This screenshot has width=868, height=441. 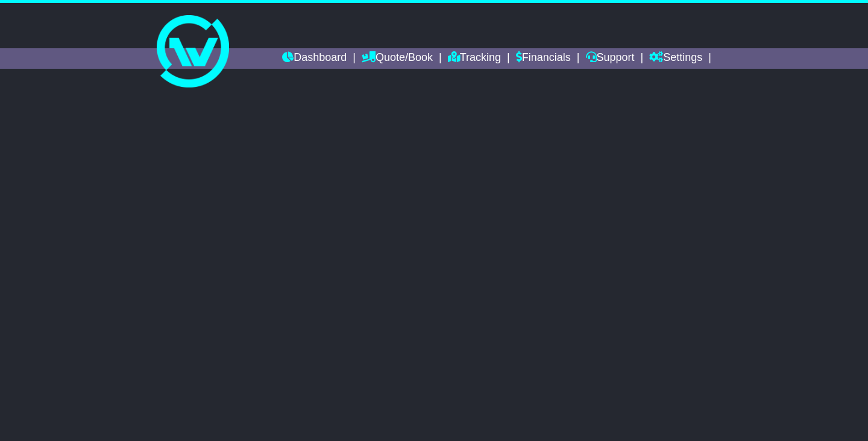 I want to click on a: Financials, so click(x=543, y=58).